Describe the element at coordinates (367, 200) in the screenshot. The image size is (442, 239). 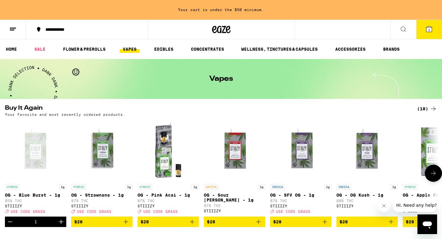
I see `p: 88% THC` at that location.